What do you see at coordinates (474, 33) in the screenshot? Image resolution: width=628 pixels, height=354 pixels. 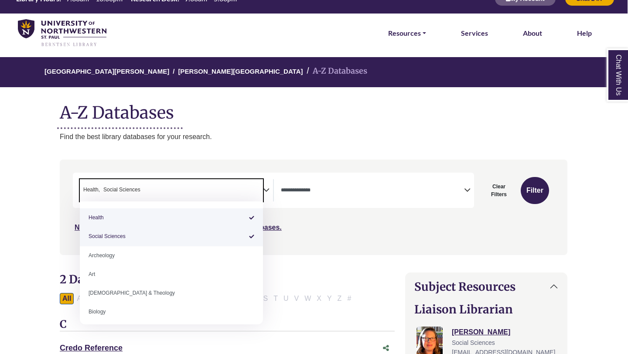 I see `a: Services` at bounding box center [474, 33].